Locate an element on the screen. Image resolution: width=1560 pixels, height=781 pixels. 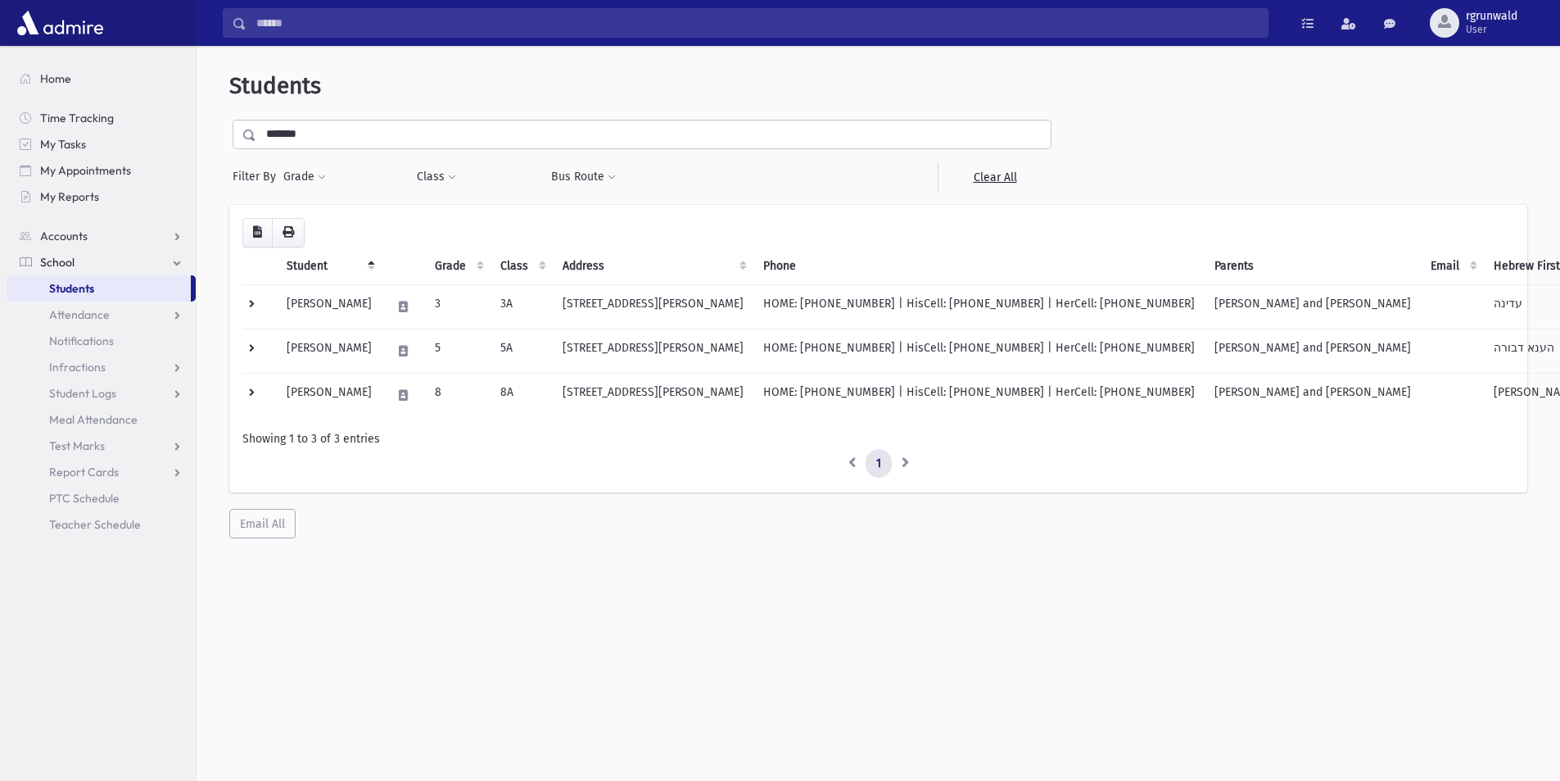
td: 8A is located at coordinates (522, 395).